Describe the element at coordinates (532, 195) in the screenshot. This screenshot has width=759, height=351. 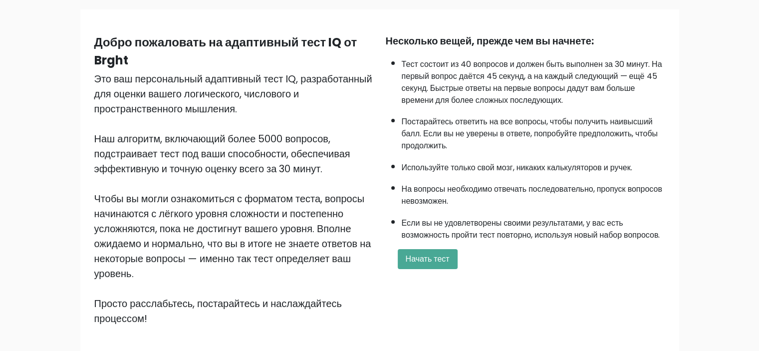
I see `font: На вопросы необходимо отвечать последовательно, пропуск вопросов невозможен.` at that location.